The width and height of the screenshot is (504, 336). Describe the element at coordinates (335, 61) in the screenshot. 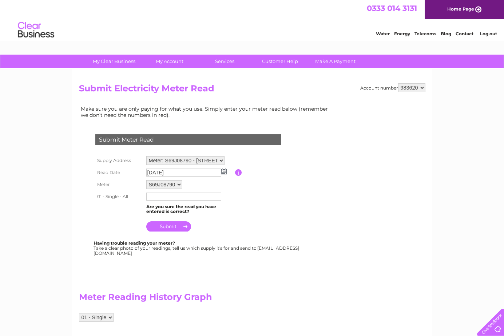

I see `a: Make A Payment` at that location.